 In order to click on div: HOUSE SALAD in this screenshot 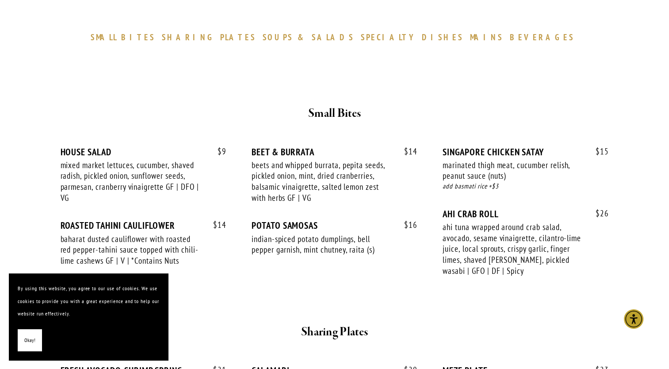, I will do `click(143, 152)`.